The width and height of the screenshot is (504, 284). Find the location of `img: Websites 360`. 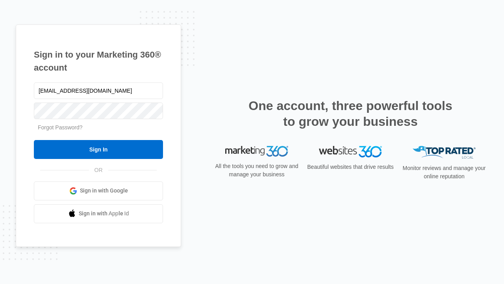

img: Websites 360 is located at coordinates (351, 151).